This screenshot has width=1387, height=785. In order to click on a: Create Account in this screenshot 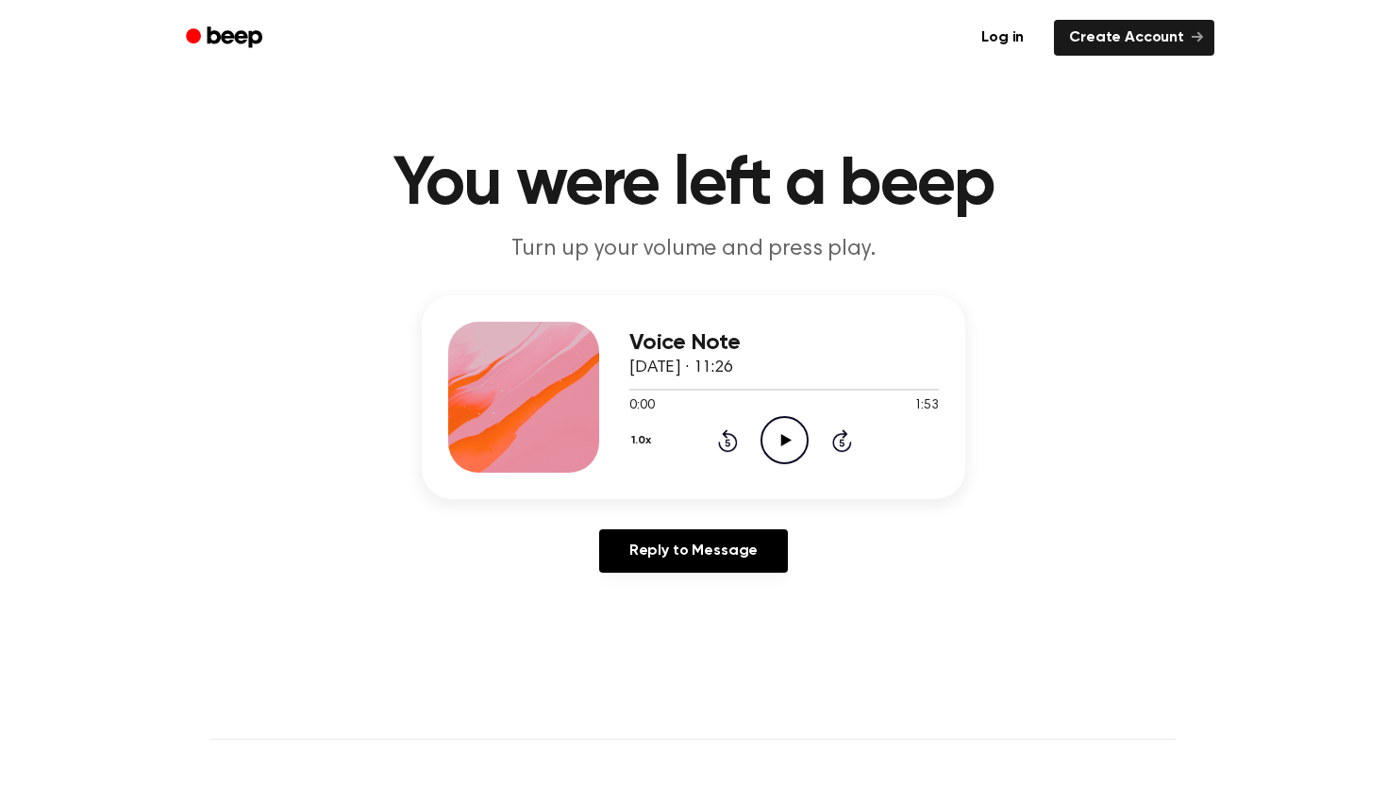, I will do `click(1134, 38)`.